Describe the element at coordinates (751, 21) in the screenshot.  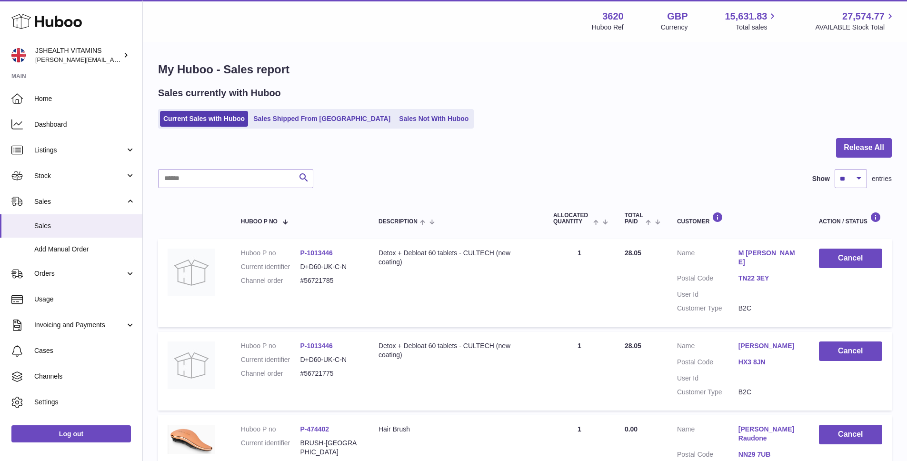
I see `a: 15,631.83 Total sales` at that location.